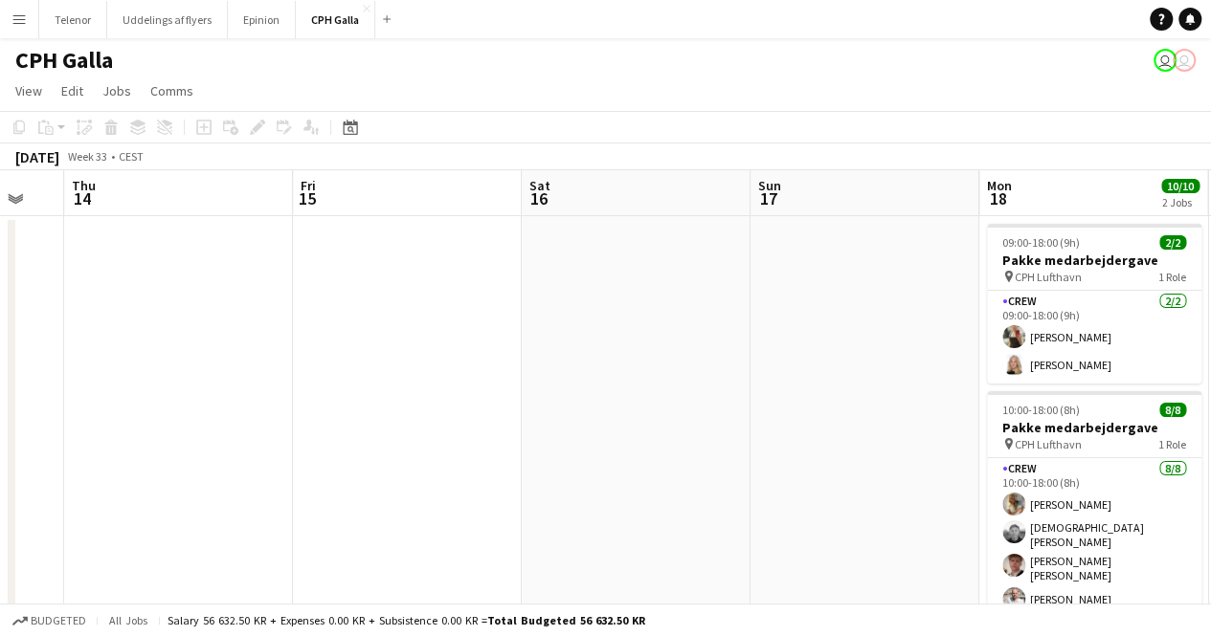 The width and height of the screenshot is (1211, 636). What do you see at coordinates (769, 186) in the screenshot?
I see `span: Sun` at bounding box center [769, 186].